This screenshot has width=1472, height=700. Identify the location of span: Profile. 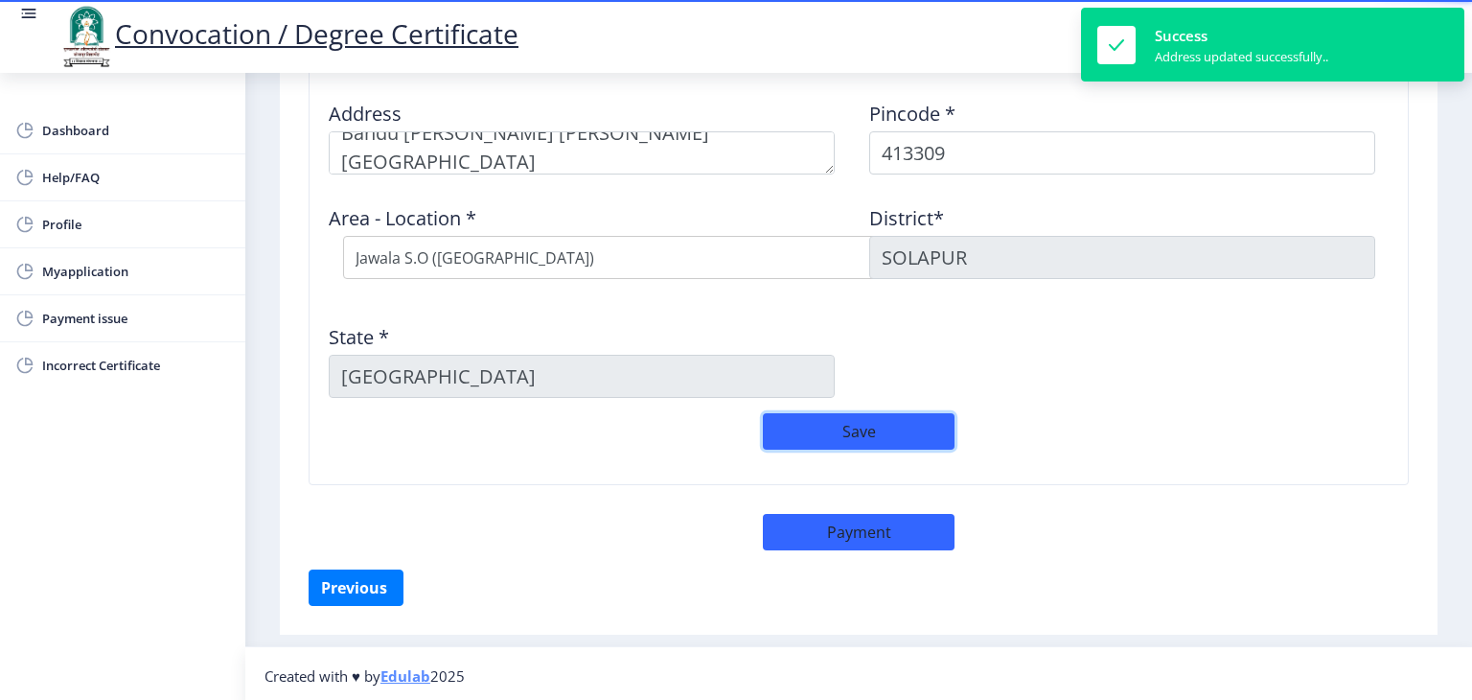
(136, 224).